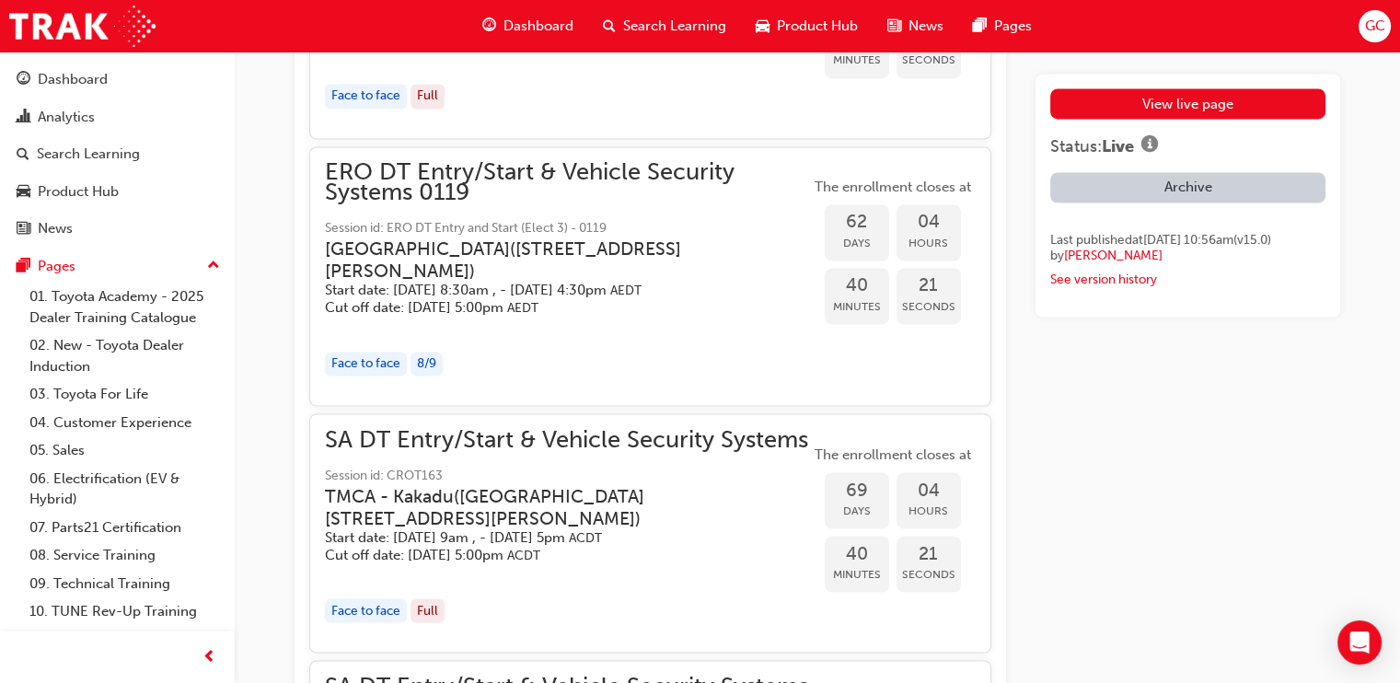 Image resolution: width=1400 pixels, height=683 pixels. What do you see at coordinates (538, 26) in the screenshot?
I see `span: Dashboard` at bounding box center [538, 26].